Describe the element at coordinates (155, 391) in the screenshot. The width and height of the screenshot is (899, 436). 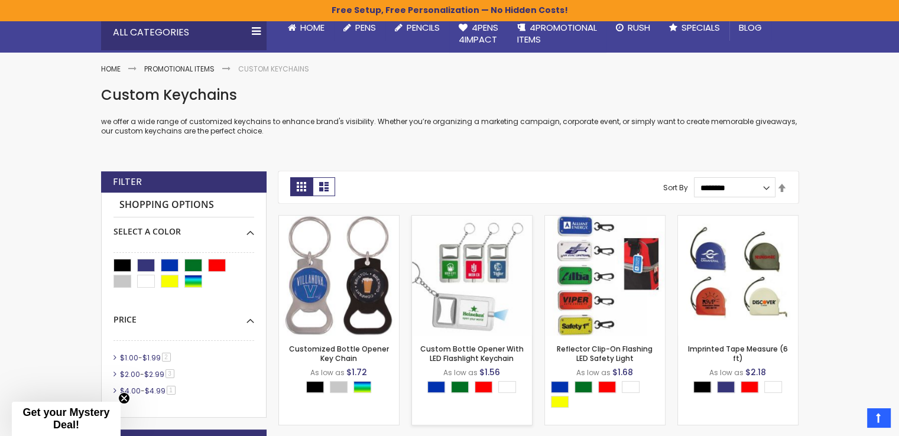
I see `span: $4.99` at that location.